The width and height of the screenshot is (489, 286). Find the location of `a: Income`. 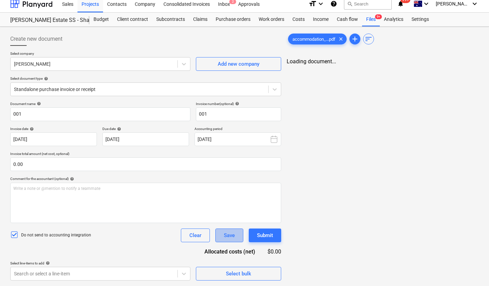

a: Income is located at coordinates (321, 19).